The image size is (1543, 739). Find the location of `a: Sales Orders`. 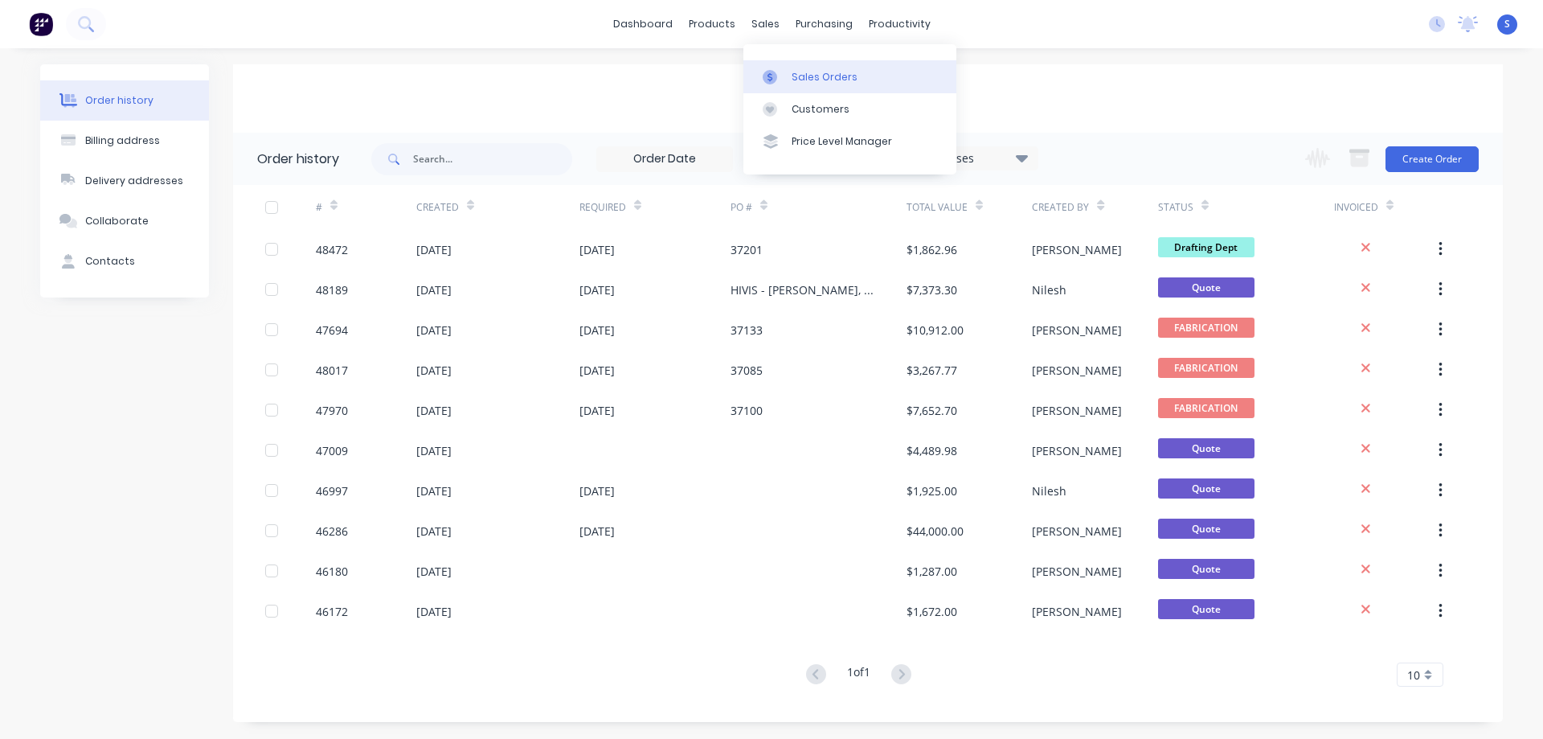

a: Sales Orders is located at coordinates (850, 76).